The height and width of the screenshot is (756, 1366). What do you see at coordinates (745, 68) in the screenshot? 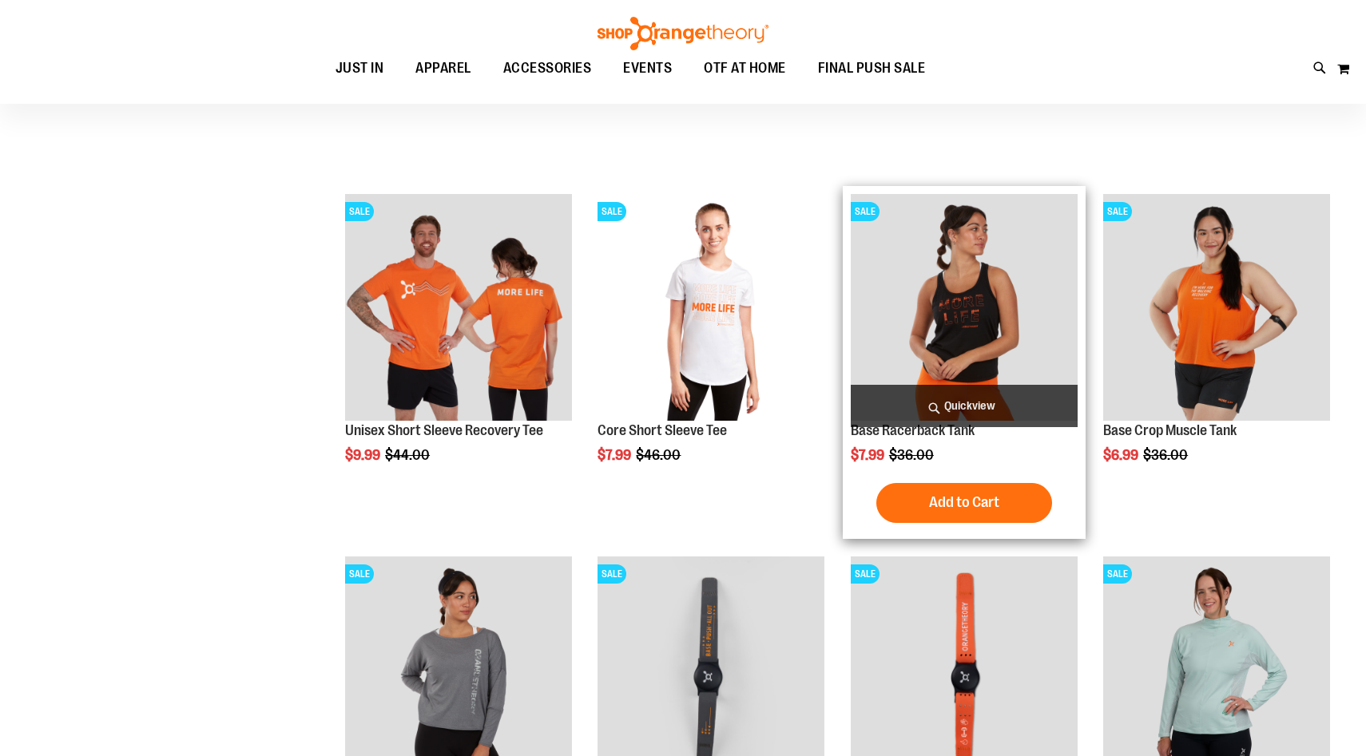
I see `span: OTF AT HOME` at bounding box center [745, 68].